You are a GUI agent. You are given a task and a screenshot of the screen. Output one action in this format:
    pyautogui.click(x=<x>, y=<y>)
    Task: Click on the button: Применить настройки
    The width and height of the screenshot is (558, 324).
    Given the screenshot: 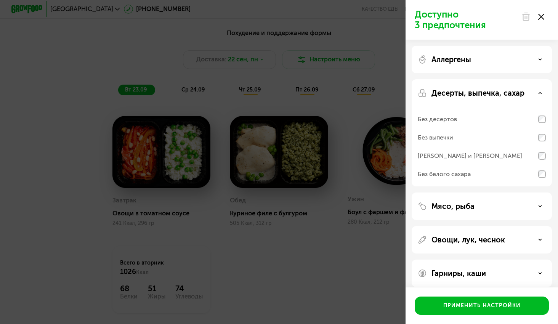 What is the action you would take?
    pyautogui.click(x=482, y=306)
    